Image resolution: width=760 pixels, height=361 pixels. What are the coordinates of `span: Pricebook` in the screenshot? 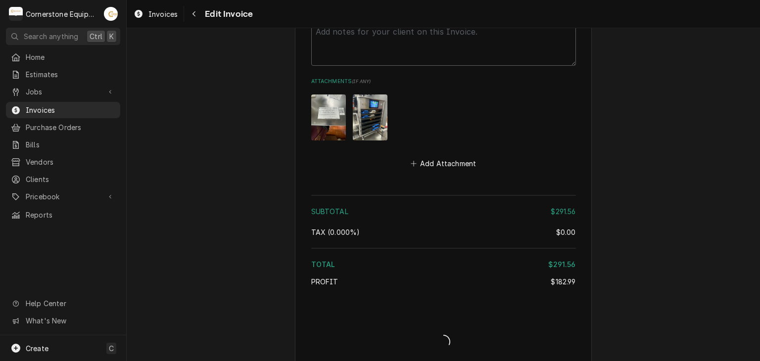 It's located at (63, 196).